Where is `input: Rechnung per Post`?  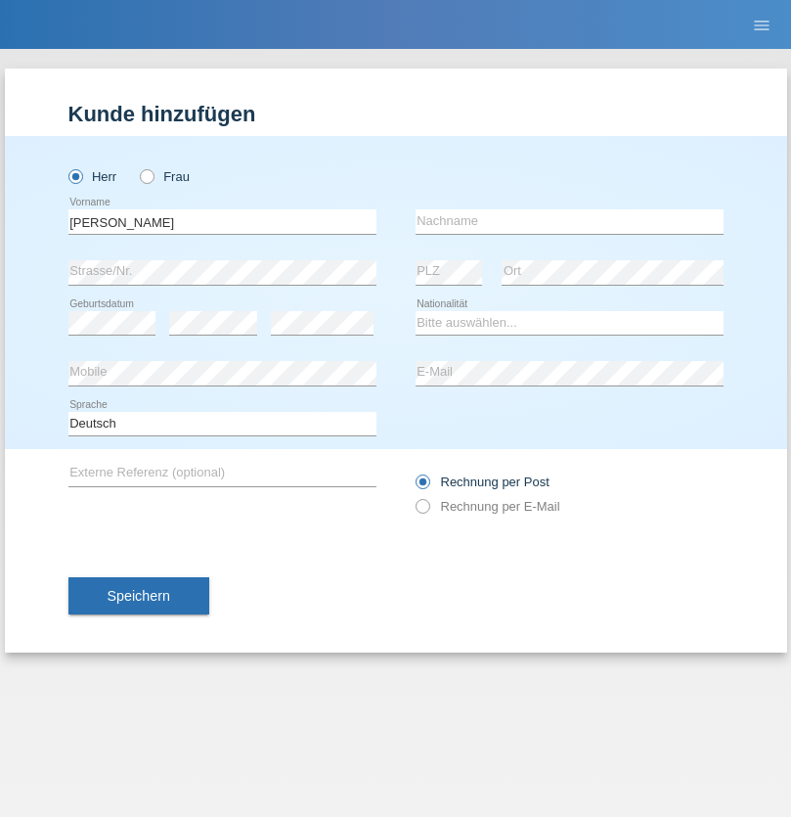
input: Rechnung per Post is located at coordinates (422, 486).